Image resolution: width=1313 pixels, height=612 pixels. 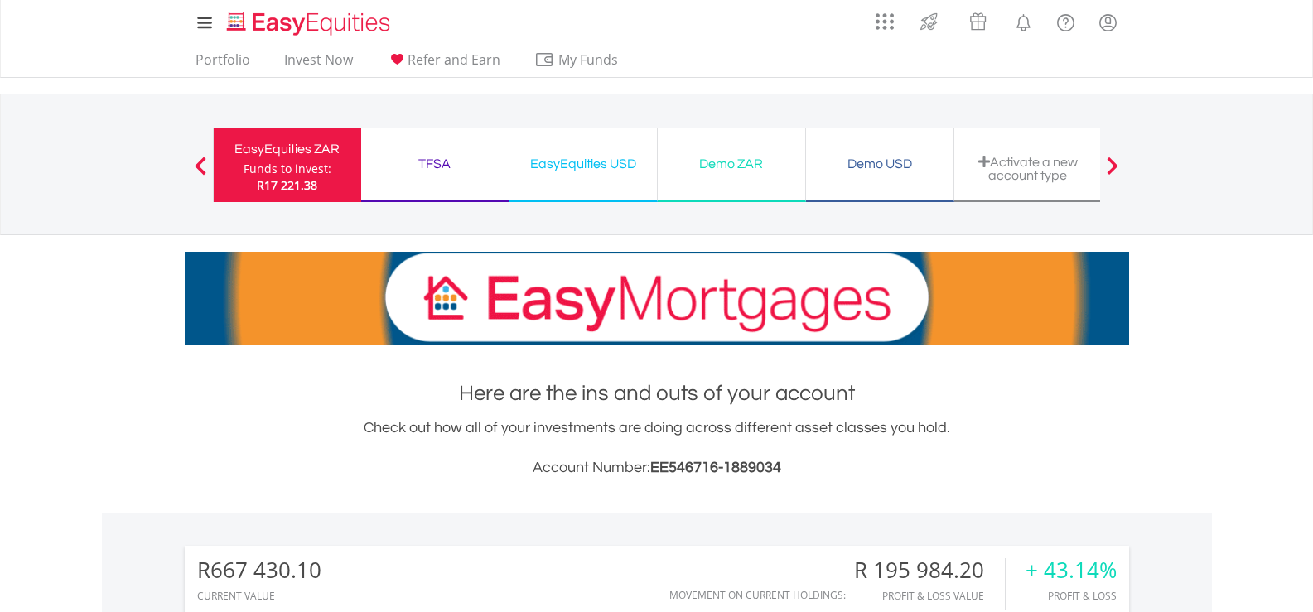 I want to click on a: Home page, so click(x=308, y=21).